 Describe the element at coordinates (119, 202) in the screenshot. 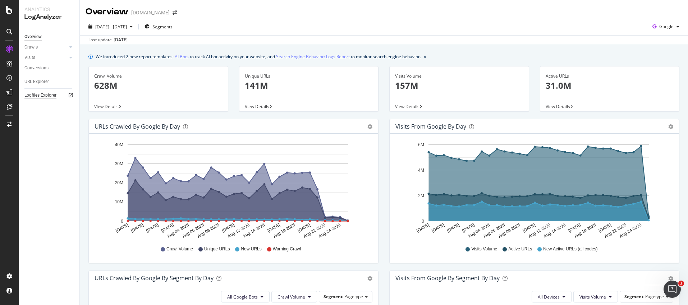

I see `text: 10M` at that location.